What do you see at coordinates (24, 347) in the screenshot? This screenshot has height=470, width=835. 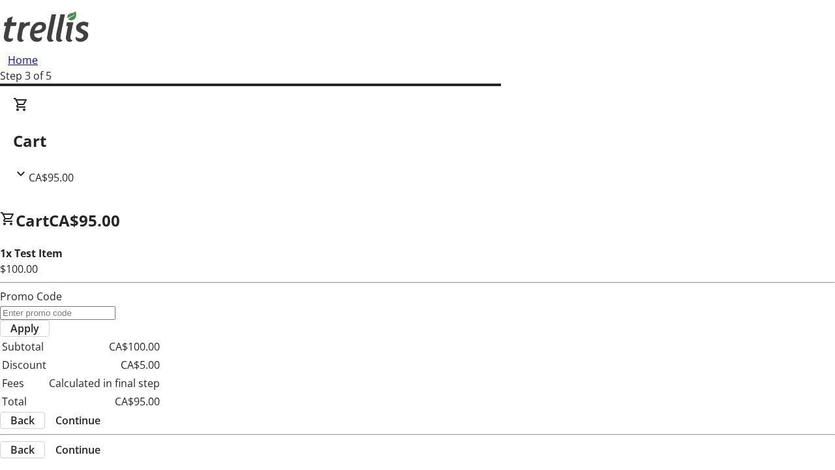 I see `td: Subtotal` at bounding box center [24, 347].